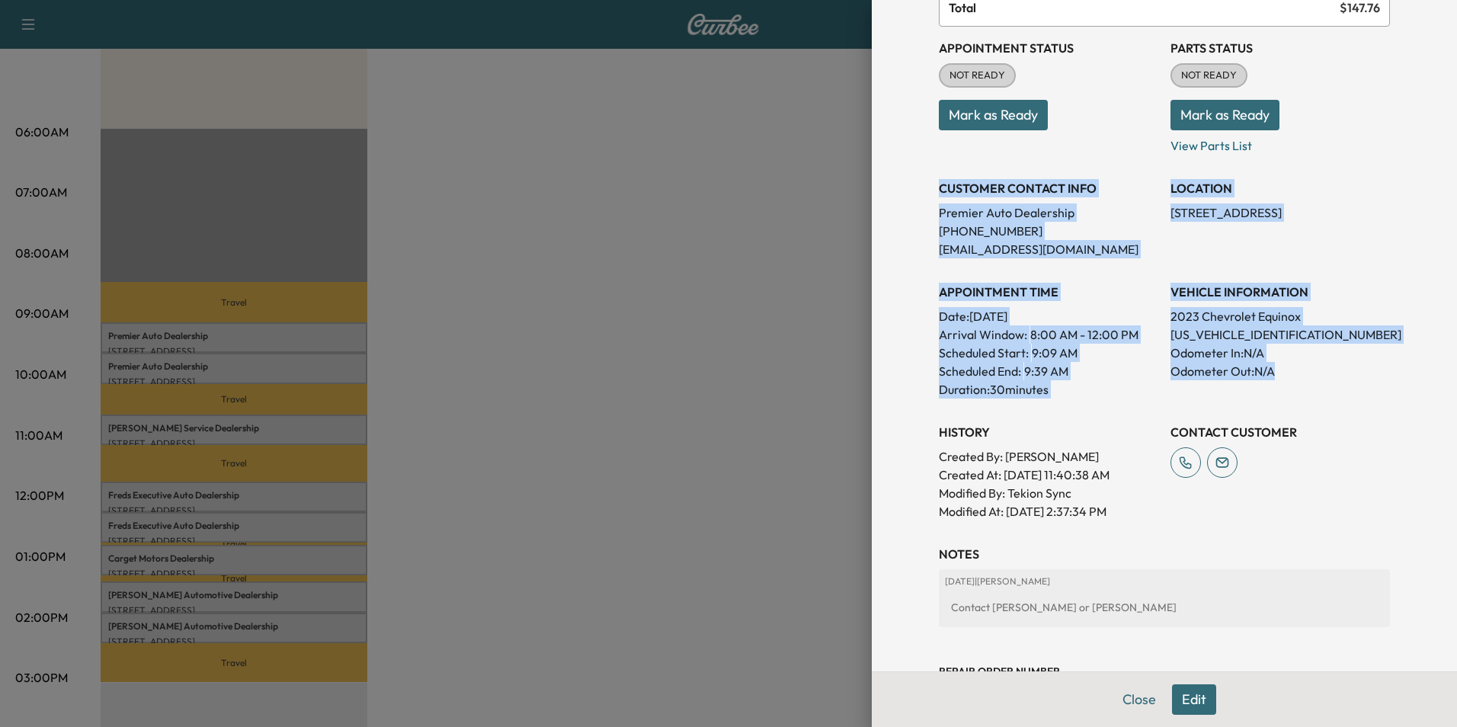 This screenshot has width=1457, height=727. I want to click on p: Odometer Out: N/A, so click(1280, 371).